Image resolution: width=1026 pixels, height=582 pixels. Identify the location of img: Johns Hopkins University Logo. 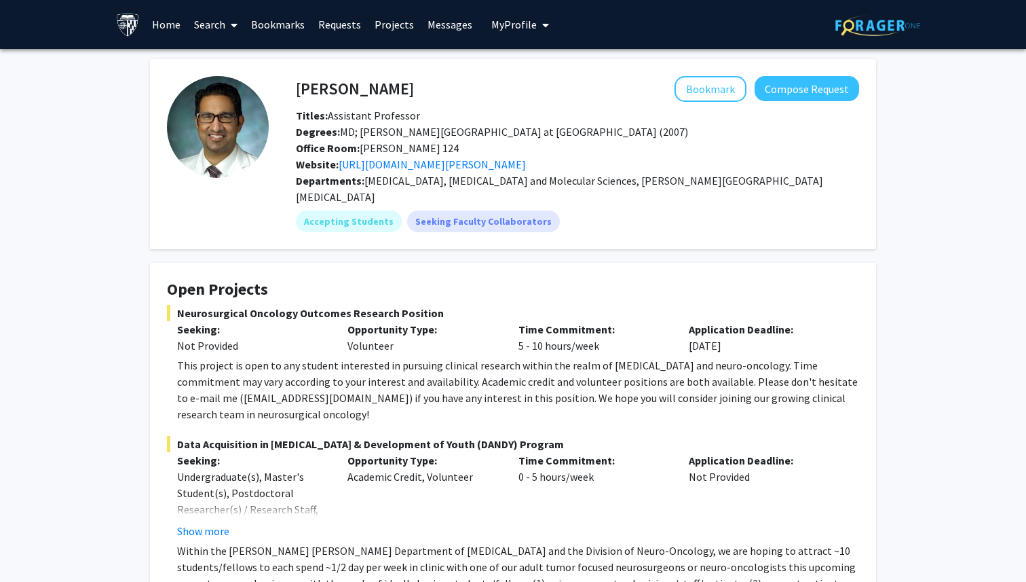
(128, 24).